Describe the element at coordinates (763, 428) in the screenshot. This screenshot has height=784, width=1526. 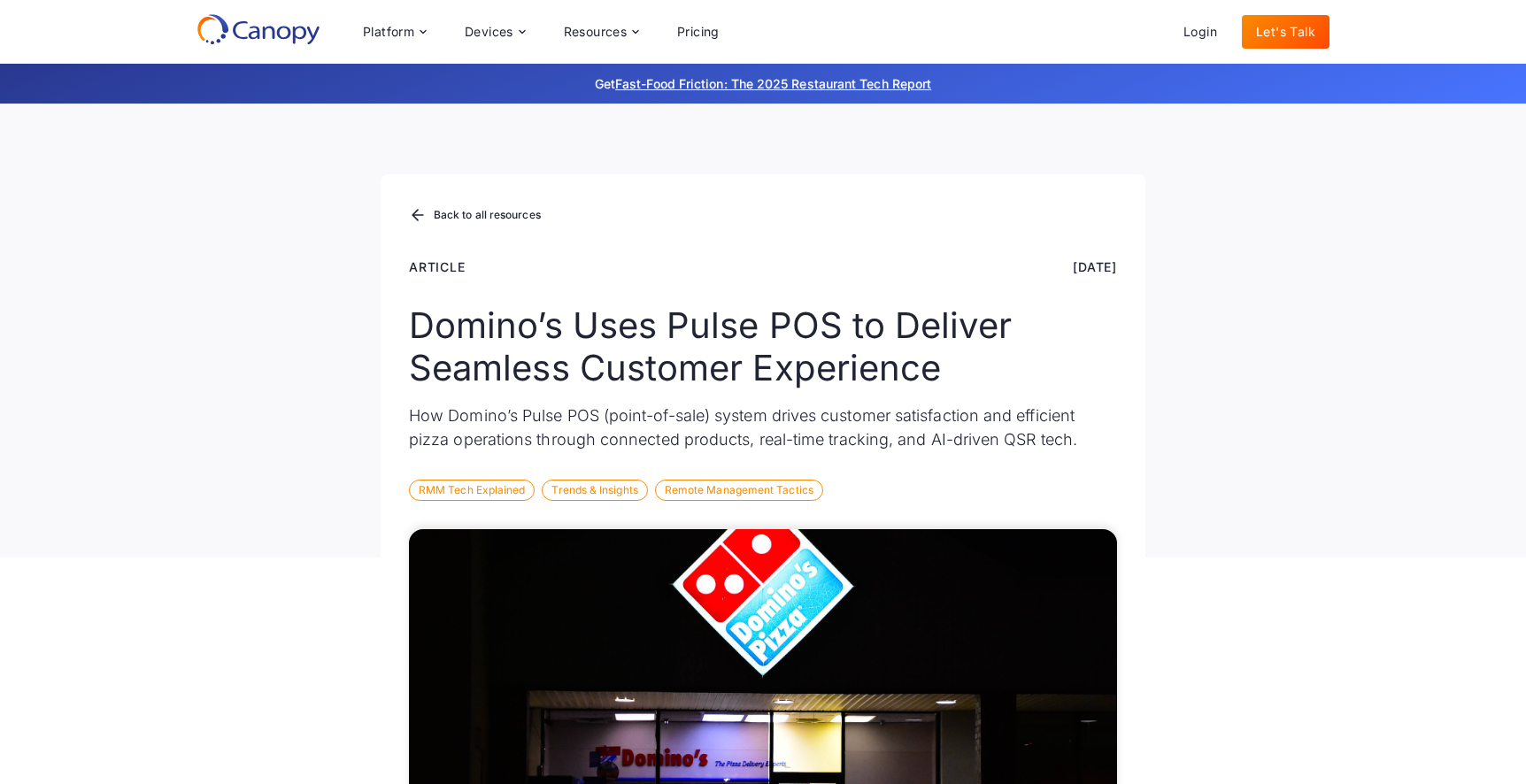
I see `p: How Domino’s Pulse POS (point-of-sale) system drives customer satisfaction and efficient pizza op...` at that location.